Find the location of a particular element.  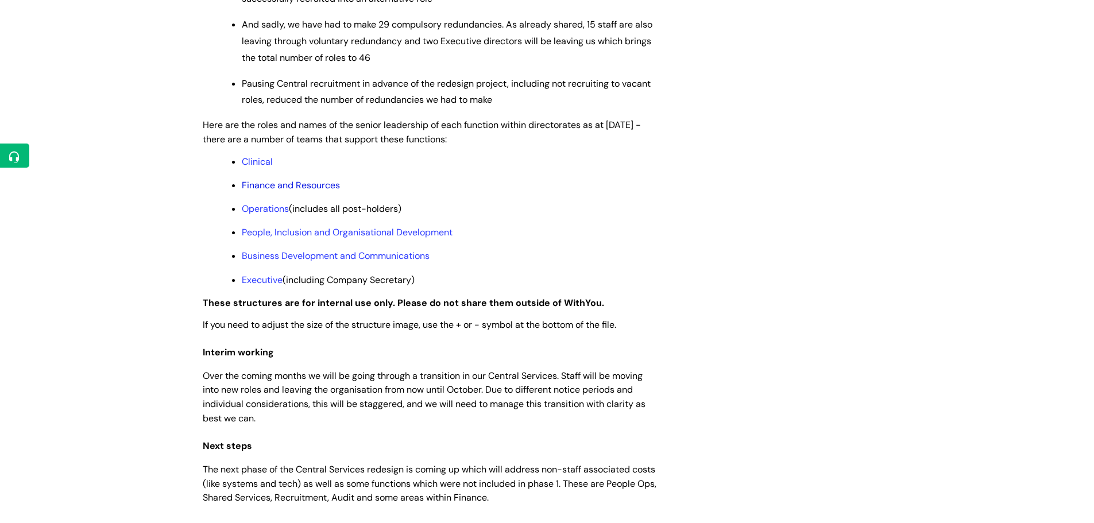

a: Clinical is located at coordinates (257, 161).